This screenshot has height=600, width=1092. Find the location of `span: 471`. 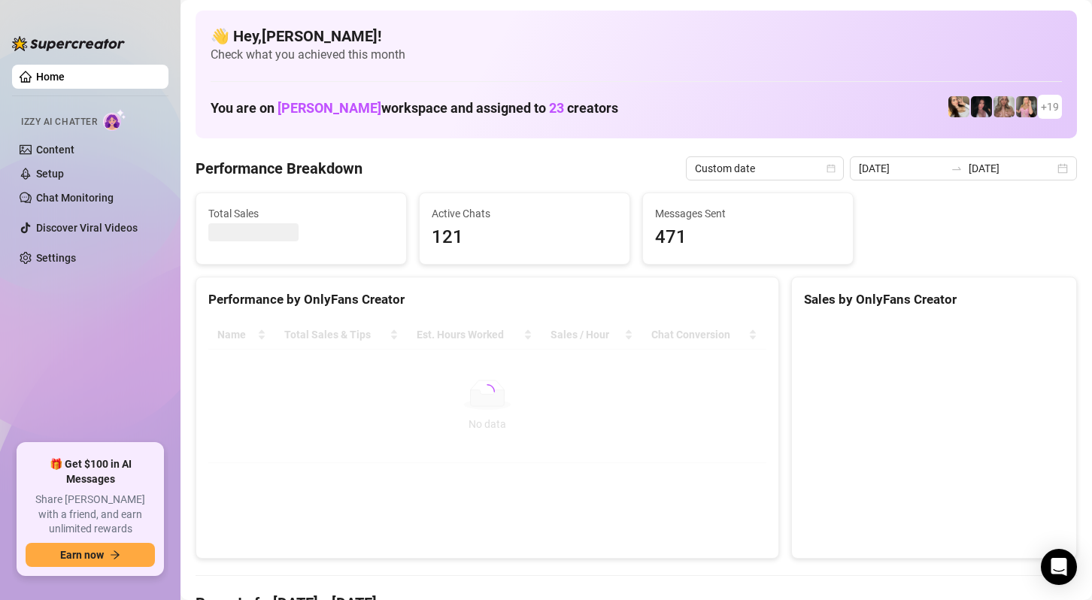

span: 471 is located at coordinates (748, 238).